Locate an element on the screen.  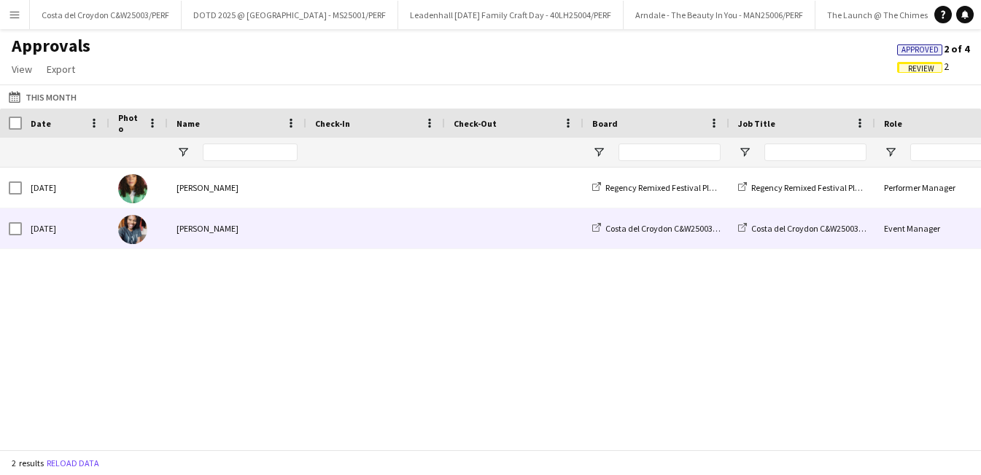
span: Review is located at coordinates (921, 69).